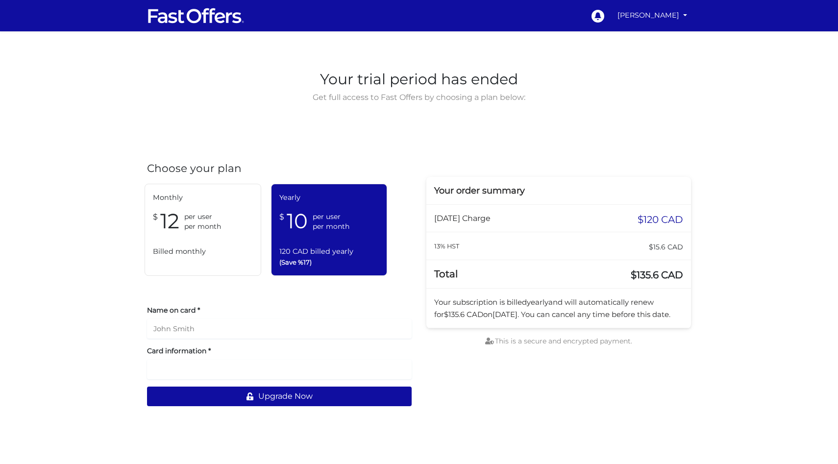  I want to click on span: This is a secure and encrypted payment., so click(559, 341).